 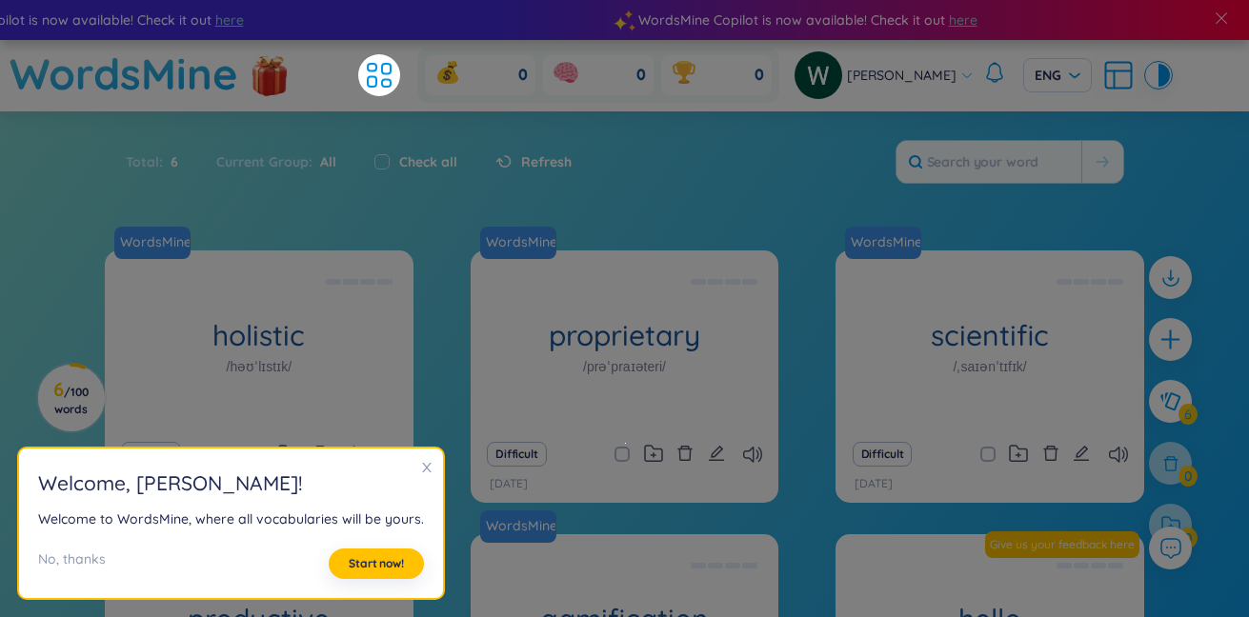 What do you see at coordinates (990, 367) in the screenshot?
I see `h1: /ˌsaɪənˈtɪfɪk/` at bounding box center [990, 367].